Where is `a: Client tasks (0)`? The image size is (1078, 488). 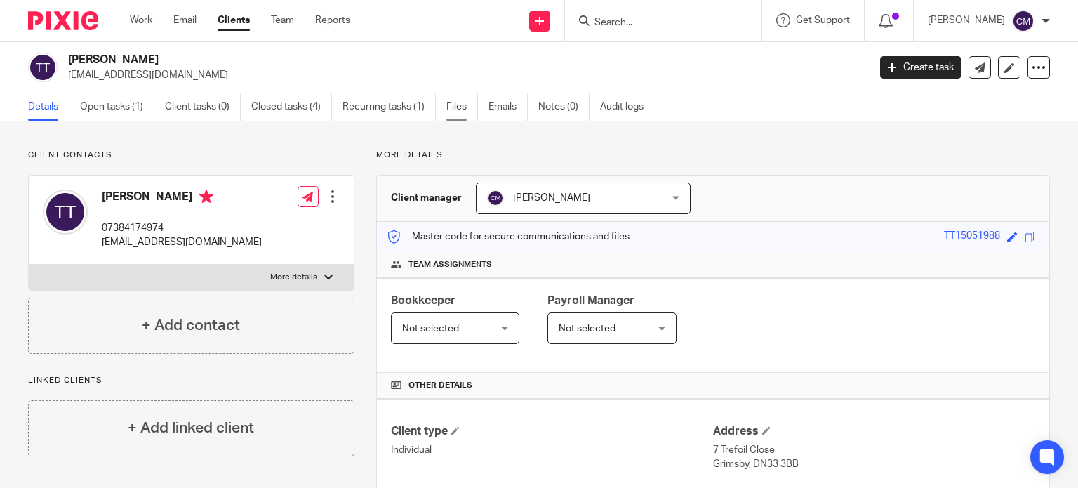
a: Client tasks (0) is located at coordinates (203, 107).